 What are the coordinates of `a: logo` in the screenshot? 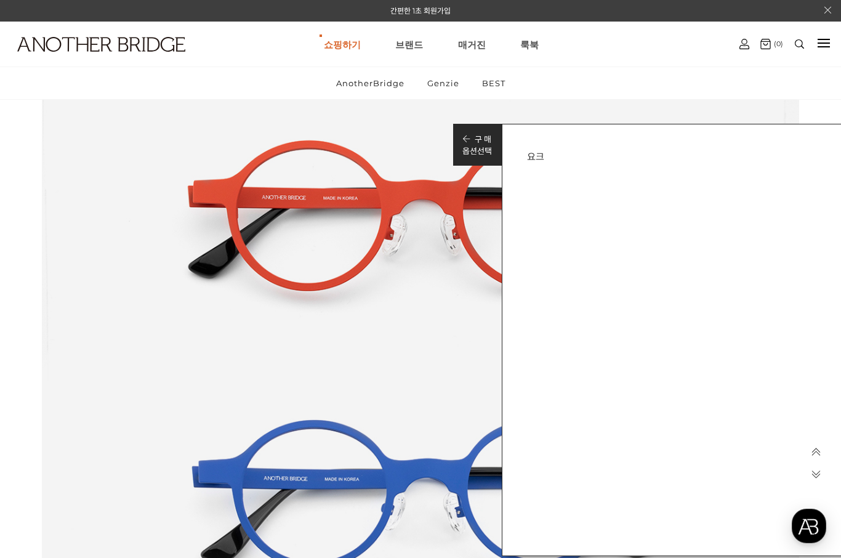 It's located at (69, 59).